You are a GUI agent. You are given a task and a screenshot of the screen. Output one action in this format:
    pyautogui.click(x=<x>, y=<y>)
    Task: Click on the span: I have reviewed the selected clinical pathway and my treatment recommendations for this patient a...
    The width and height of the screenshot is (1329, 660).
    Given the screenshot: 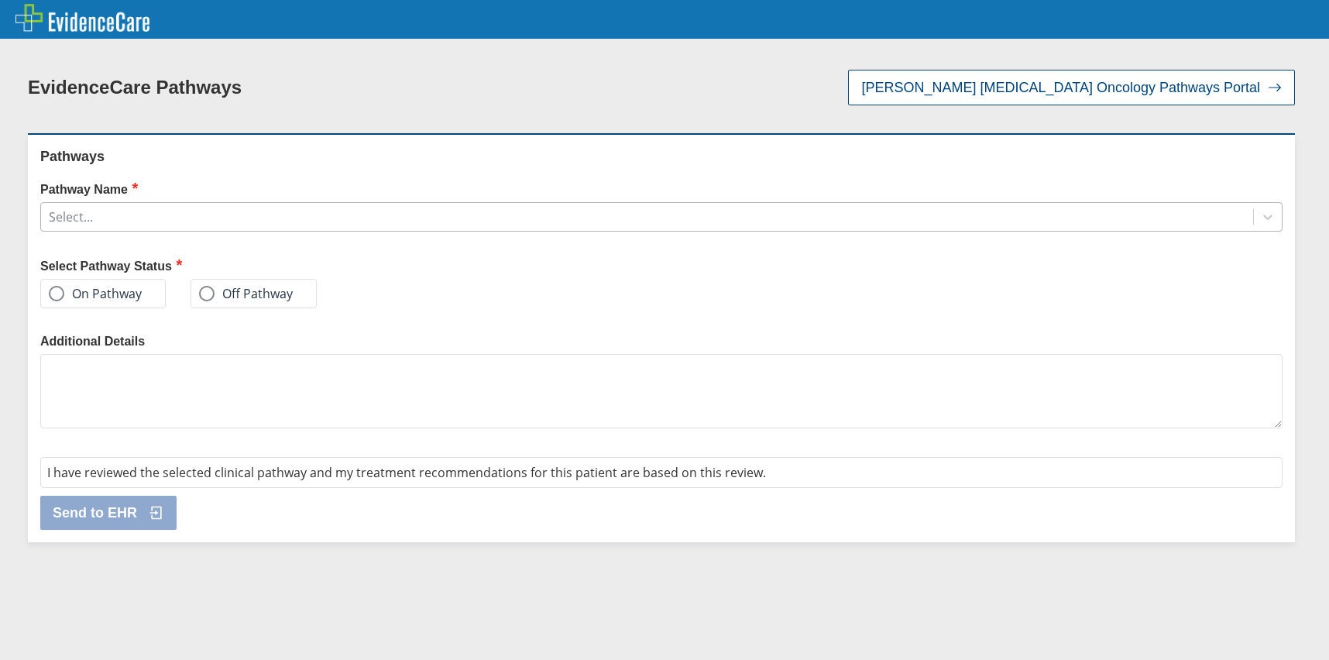 What is the action you would take?
    pyautogui.click(x=406, y=471)
    